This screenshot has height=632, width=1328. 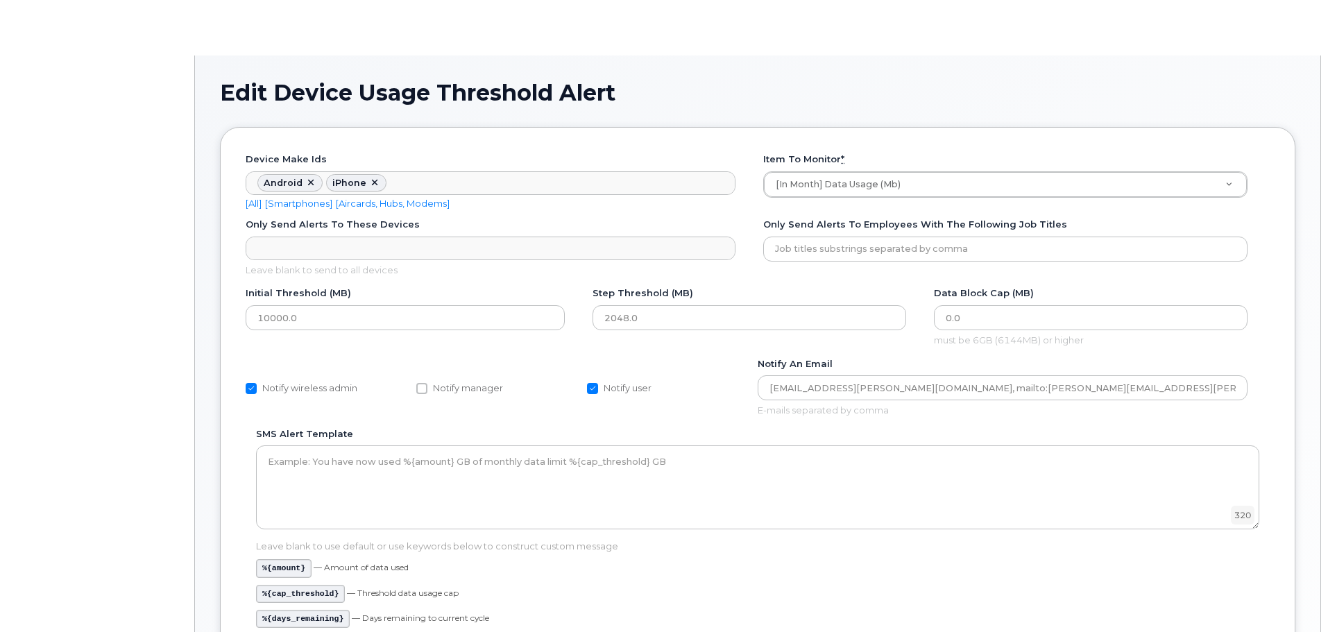 What do you see at coordinates (842, 159) in the screenshot?
I see `abbr: required` at bounding box center [842, 159].